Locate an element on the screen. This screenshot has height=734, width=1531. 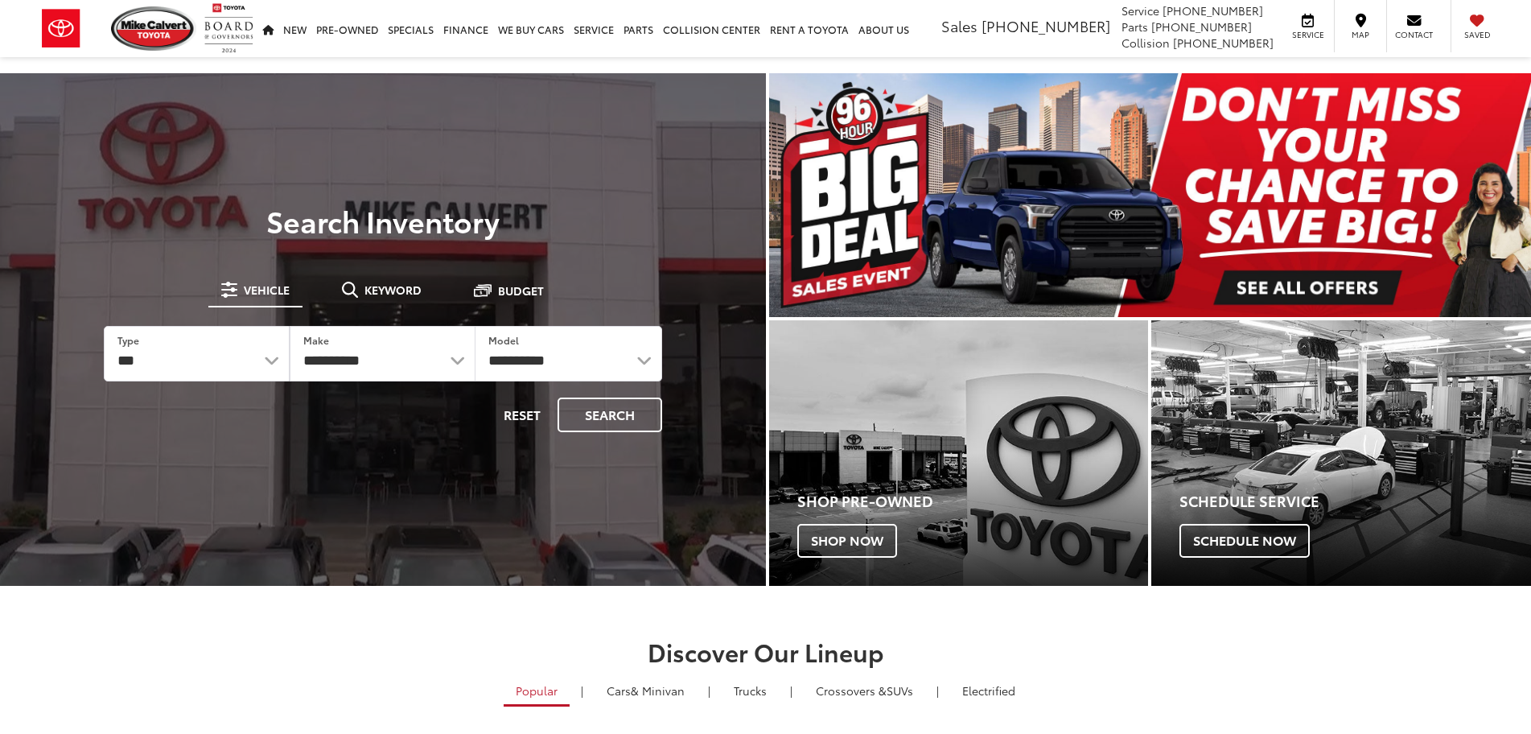
span: Crossovers & is located at coordinates (851, 690).